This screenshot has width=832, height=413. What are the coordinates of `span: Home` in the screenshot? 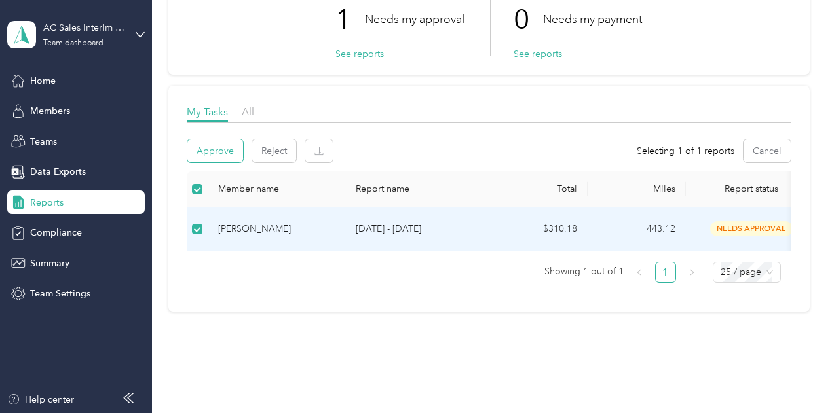 It's located at (43, 81).